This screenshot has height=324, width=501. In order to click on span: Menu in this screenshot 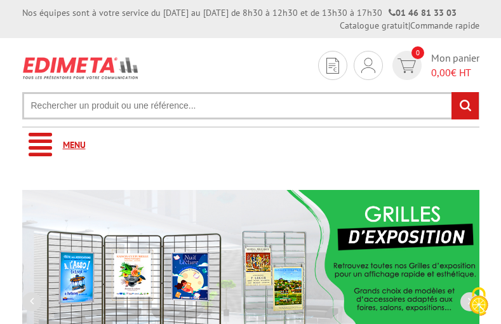, I will do `click(74, 145)`.